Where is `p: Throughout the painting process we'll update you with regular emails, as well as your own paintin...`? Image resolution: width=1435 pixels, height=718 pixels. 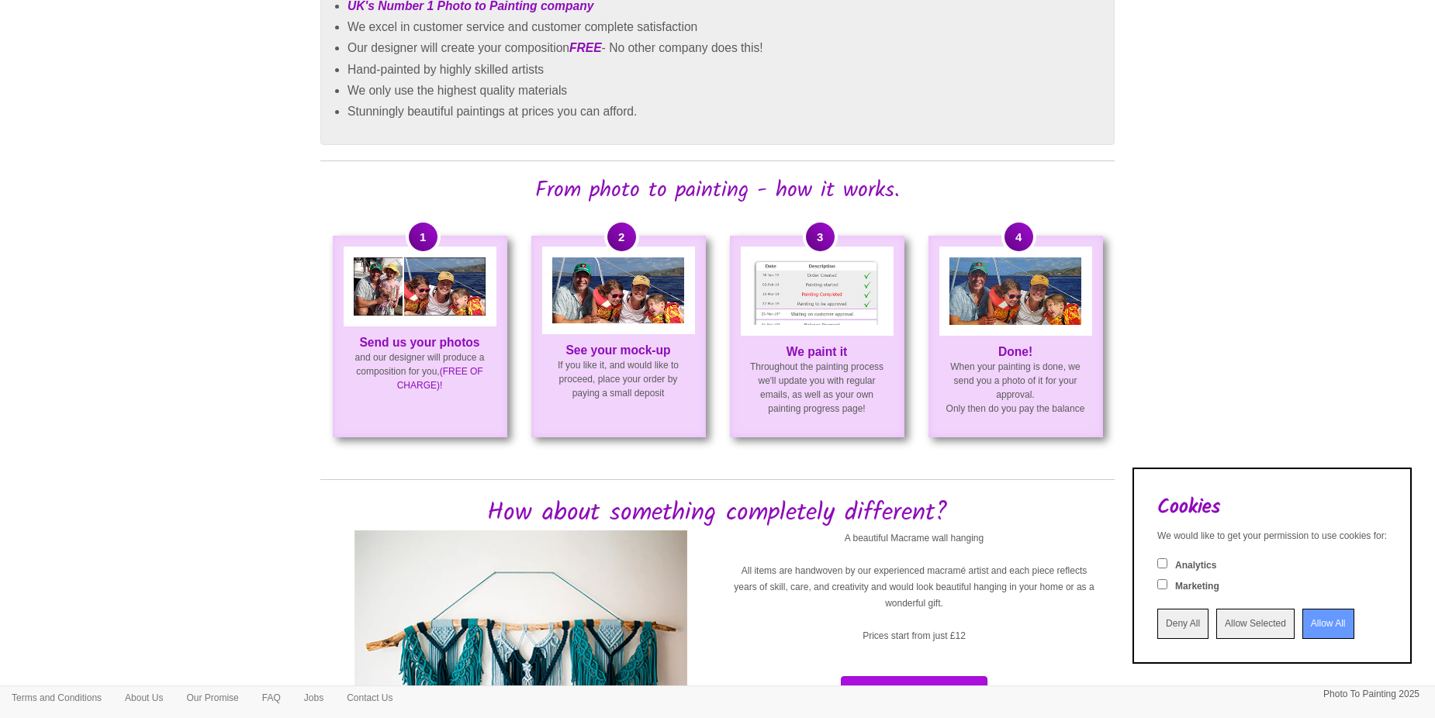
p: Throughout the painting process we'll update you with regular emails, as well as your own paintin... is located at coordinates (817, 380).